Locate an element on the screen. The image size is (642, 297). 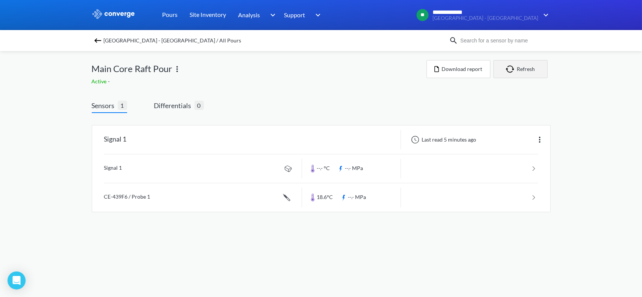
img: icon-search.svg is located at coordinates (453, 41).